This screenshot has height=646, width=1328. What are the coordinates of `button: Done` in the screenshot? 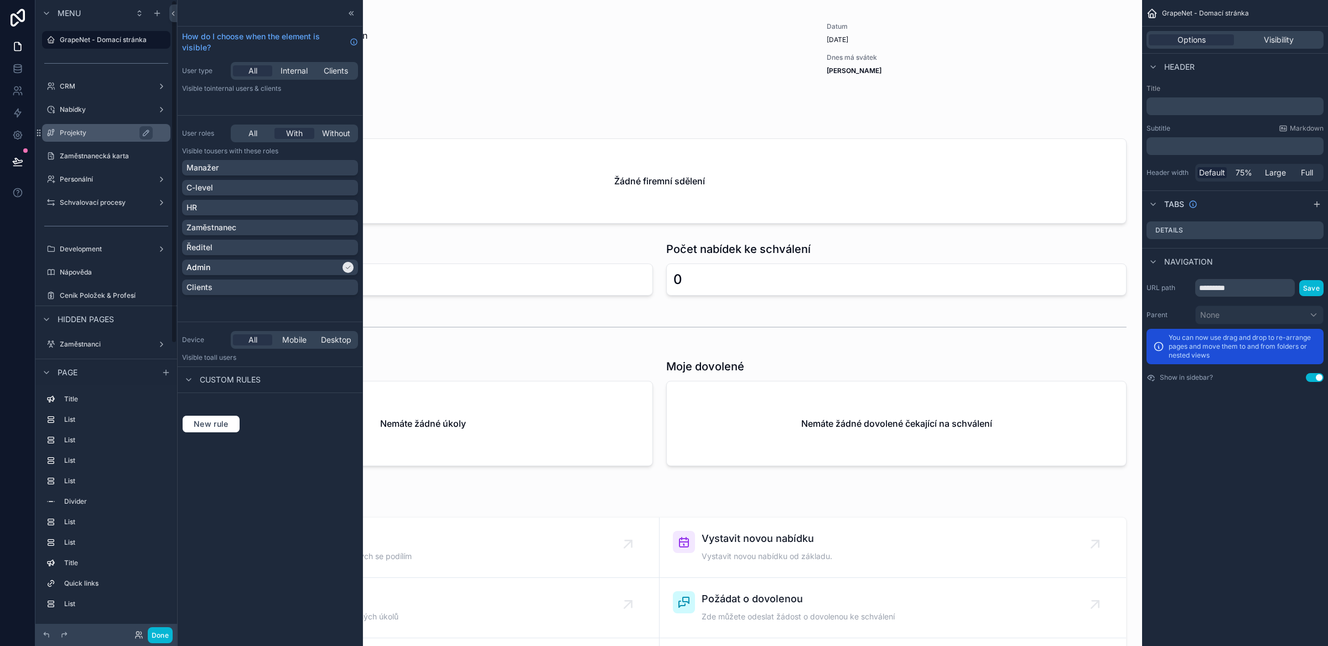 It's located at (160, 635).